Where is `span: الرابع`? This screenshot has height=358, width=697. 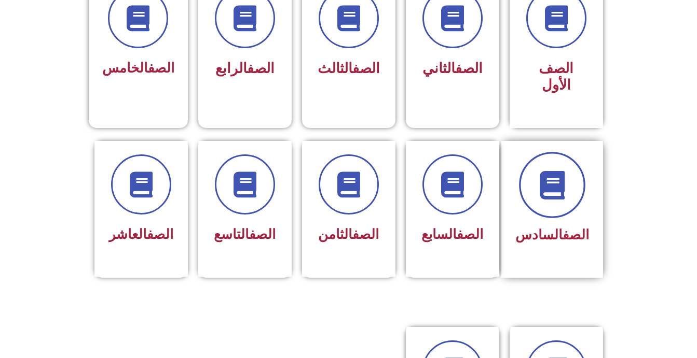
span: الرابع is located at coordinates (245, 68).